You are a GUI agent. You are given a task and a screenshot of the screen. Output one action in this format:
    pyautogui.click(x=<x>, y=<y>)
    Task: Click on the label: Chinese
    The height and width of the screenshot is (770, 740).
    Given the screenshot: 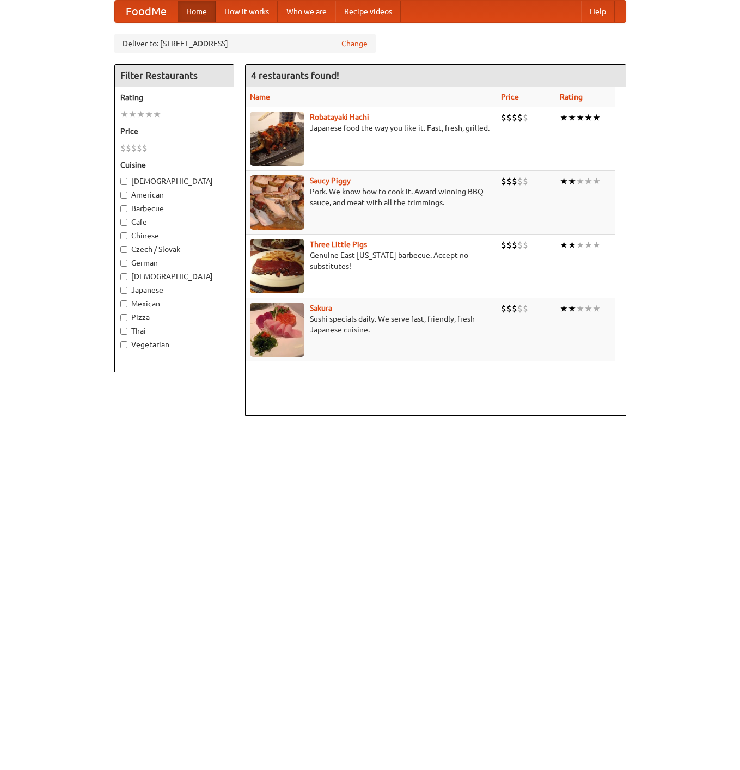 What is the action you would take?
    pyautogui.click(x=174, y=236)
    